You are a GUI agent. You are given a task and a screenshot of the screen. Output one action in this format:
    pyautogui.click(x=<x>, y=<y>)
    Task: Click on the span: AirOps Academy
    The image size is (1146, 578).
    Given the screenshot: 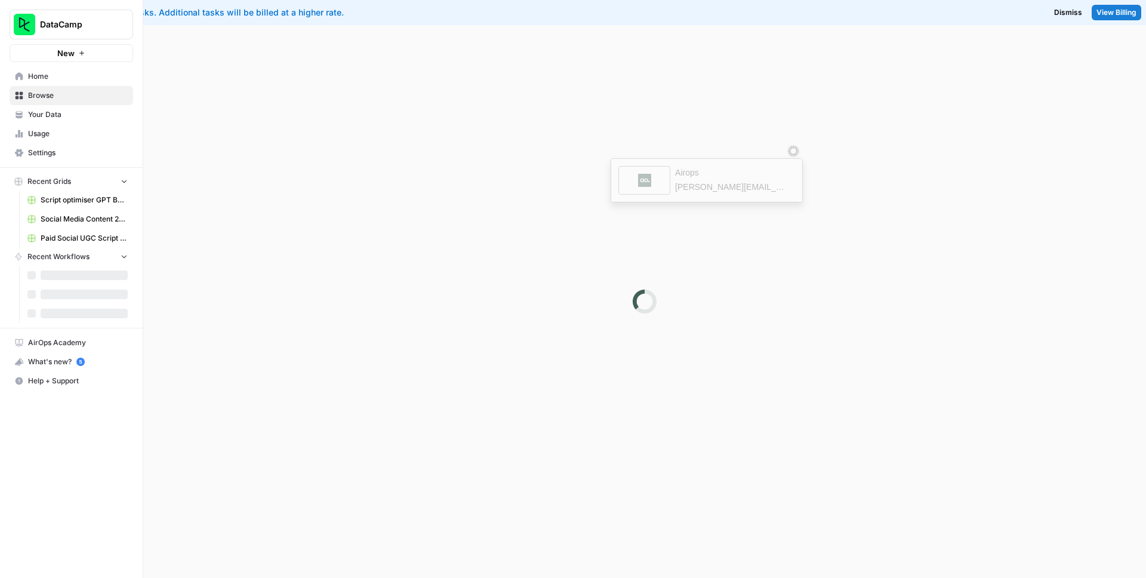 What is the action you would take?
    pyautogui.click(x=78, y=343)
    